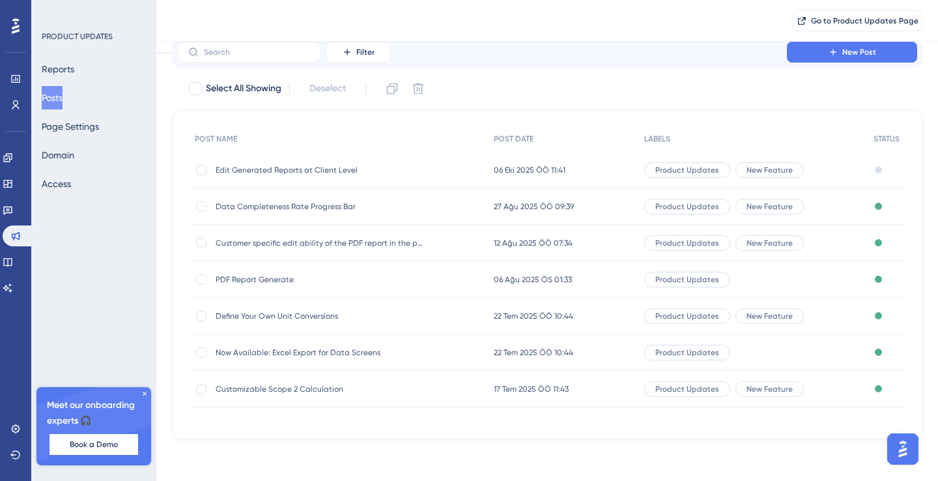 This screenshot has height=481, width=938. I want to click on span: Now Available: Excel Export for Data Screens, so click(320, 353).